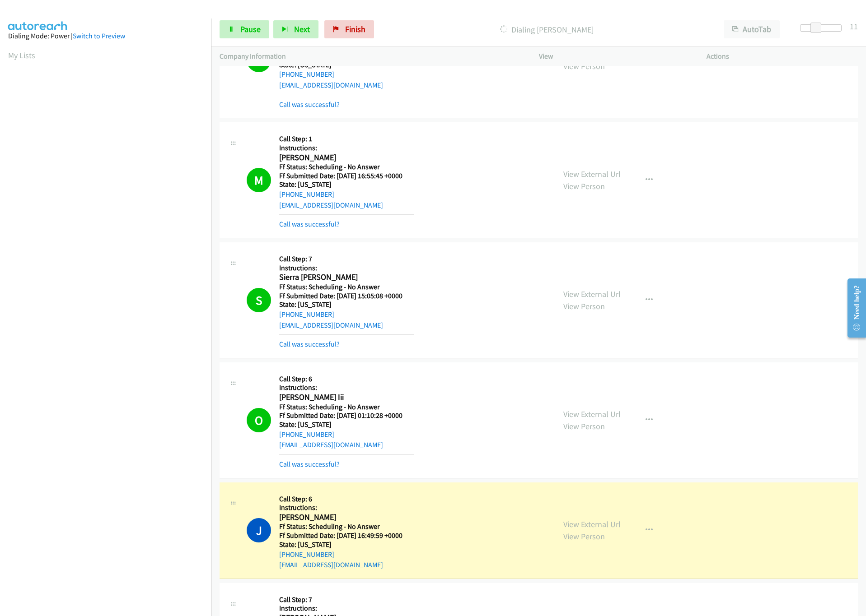 This screenshot has height=616, width=866. I want to click on span: Finish, so click(355, 29).